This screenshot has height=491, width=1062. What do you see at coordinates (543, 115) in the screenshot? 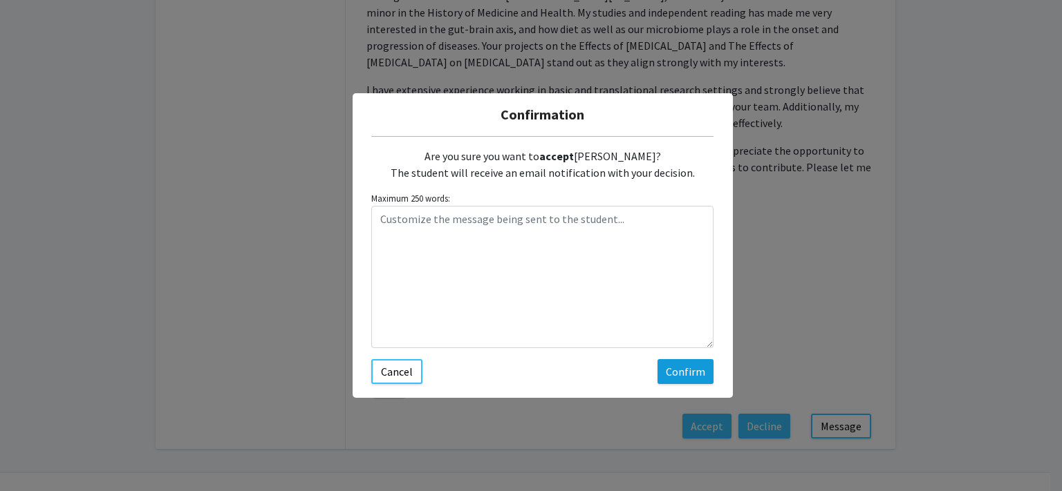
I see `h5: Confirmation` at bounding box center [543, 115].